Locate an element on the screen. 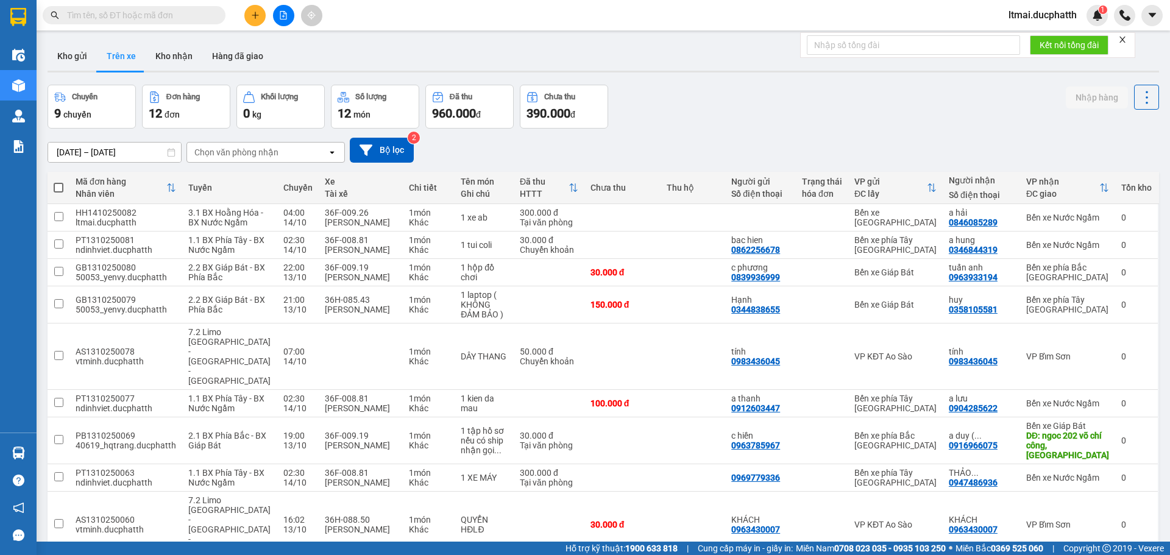  span: copyright is located at coordinates (1106, 548).